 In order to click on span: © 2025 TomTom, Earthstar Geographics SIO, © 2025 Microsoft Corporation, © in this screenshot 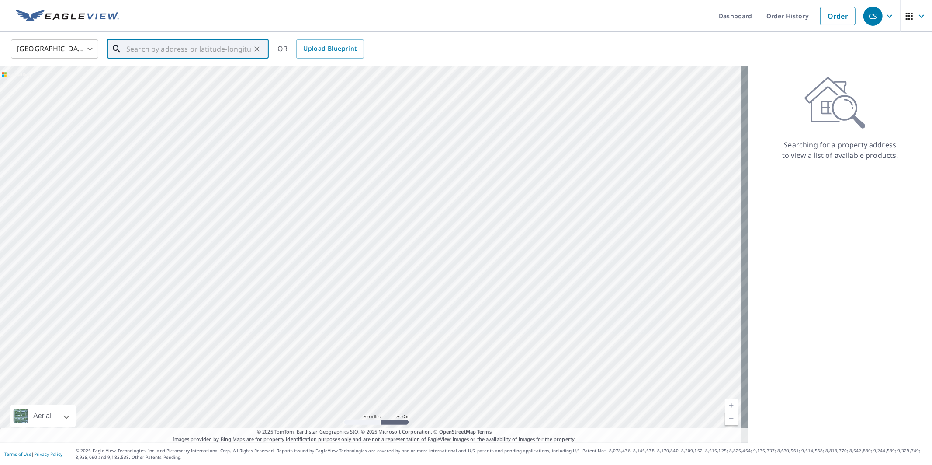, I will do `click(374, 431)`.